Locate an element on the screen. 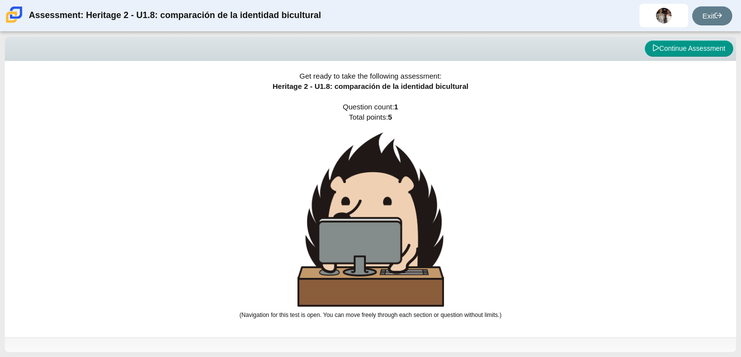 The height and width of the screenshot is (357, 741). b: 5 is located at coordinates (390, 117).